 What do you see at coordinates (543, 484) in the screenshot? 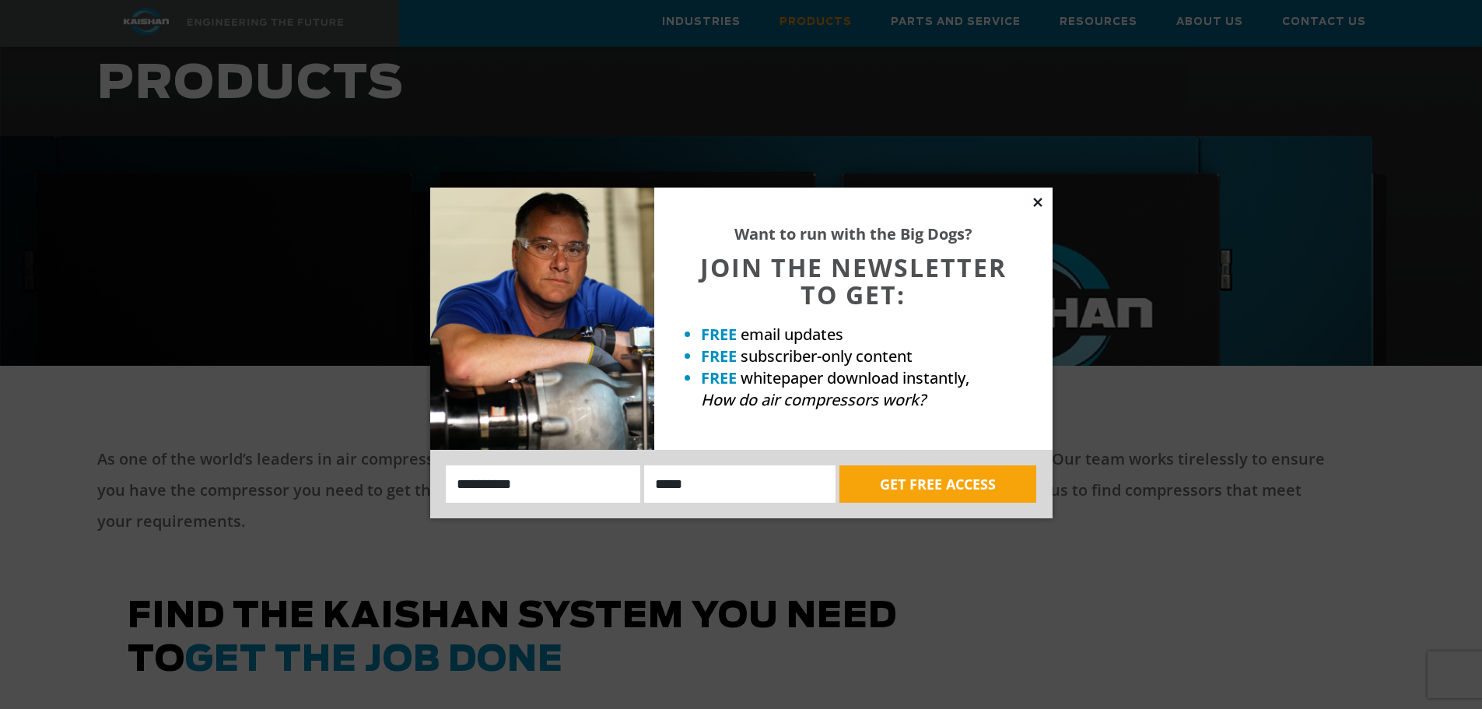
I see `input: Name:` at bounding box center [543, 484].